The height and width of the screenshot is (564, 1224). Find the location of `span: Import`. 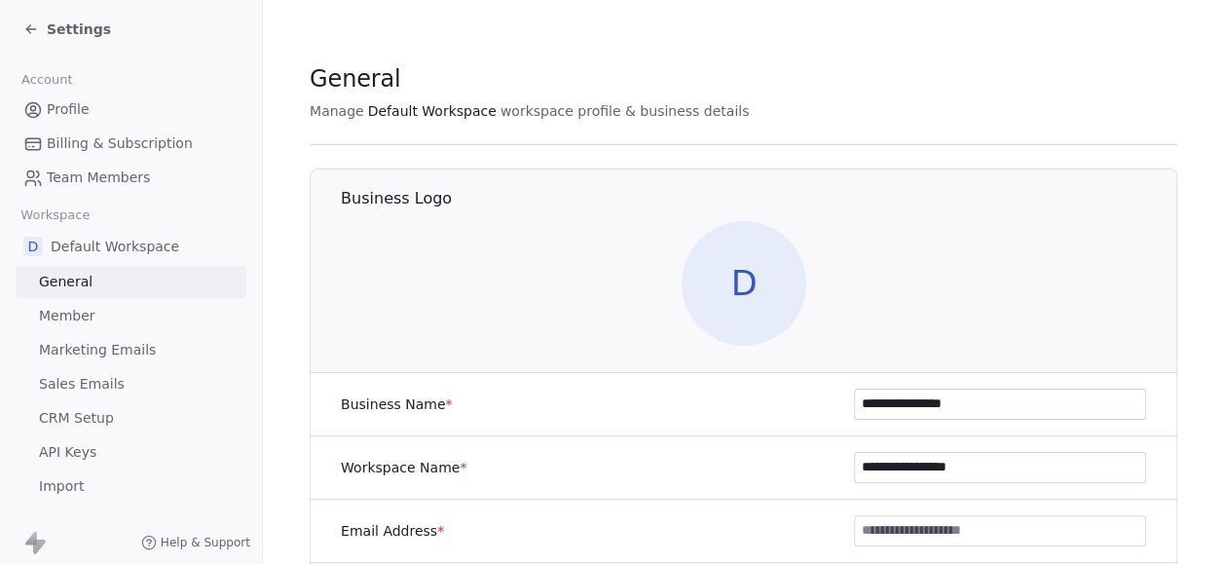

span: Import is located at coordinates (61, 486).